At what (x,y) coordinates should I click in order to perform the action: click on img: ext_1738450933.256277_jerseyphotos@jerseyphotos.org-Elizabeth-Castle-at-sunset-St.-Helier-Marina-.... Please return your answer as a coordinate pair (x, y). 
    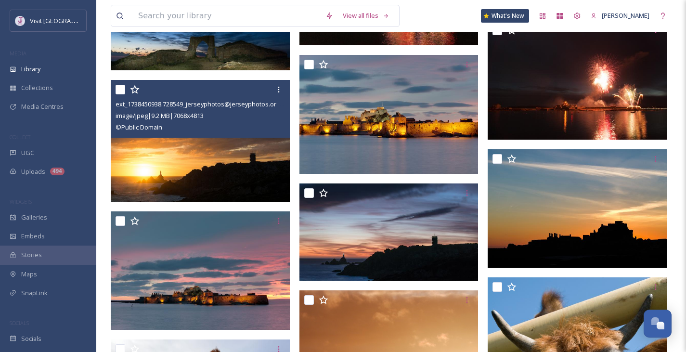
    Looking at the image, I should click on (389, 114).